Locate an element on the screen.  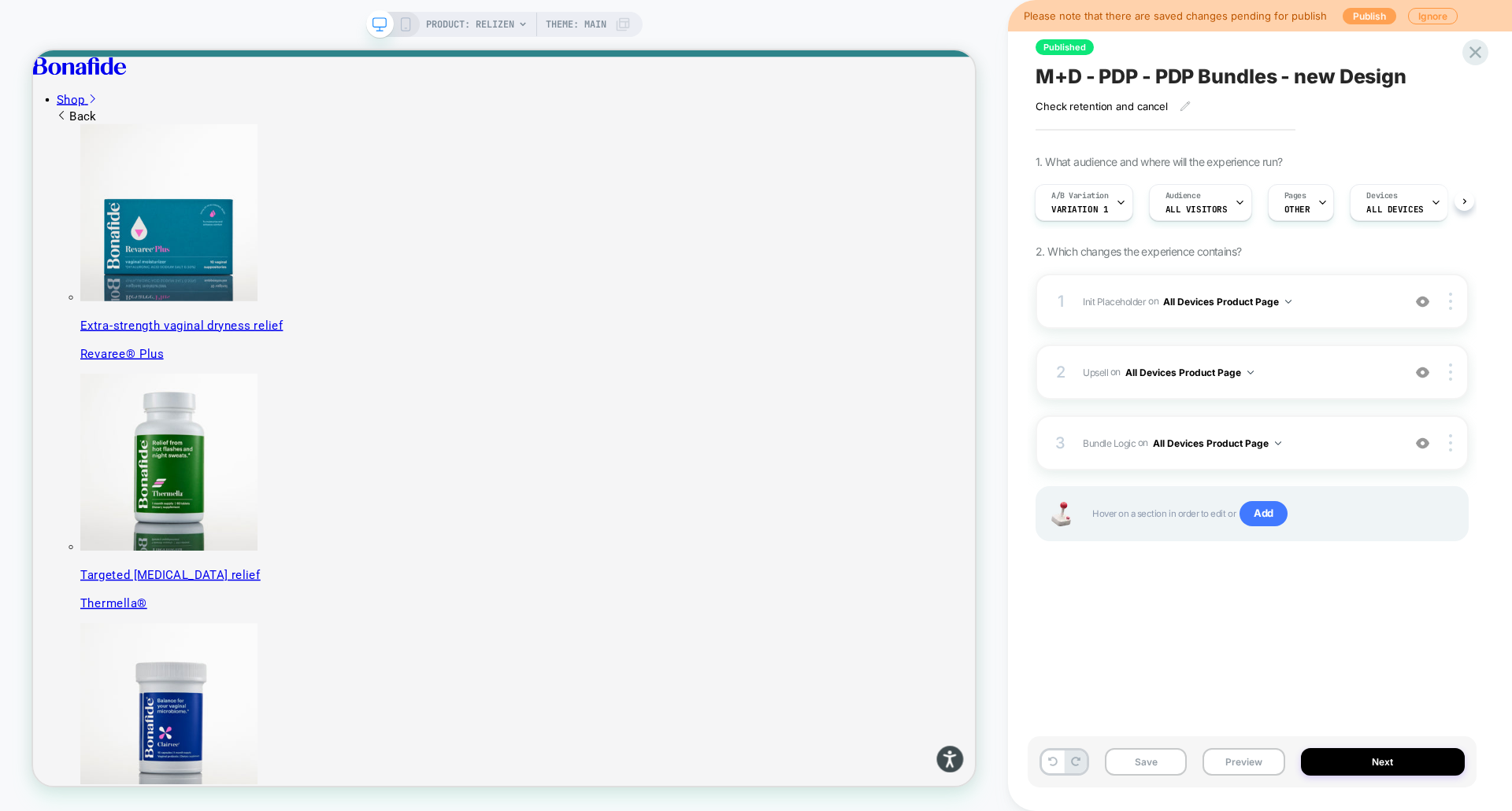
span: PRODUCT: Relizen is located at coordinates (470, 24).